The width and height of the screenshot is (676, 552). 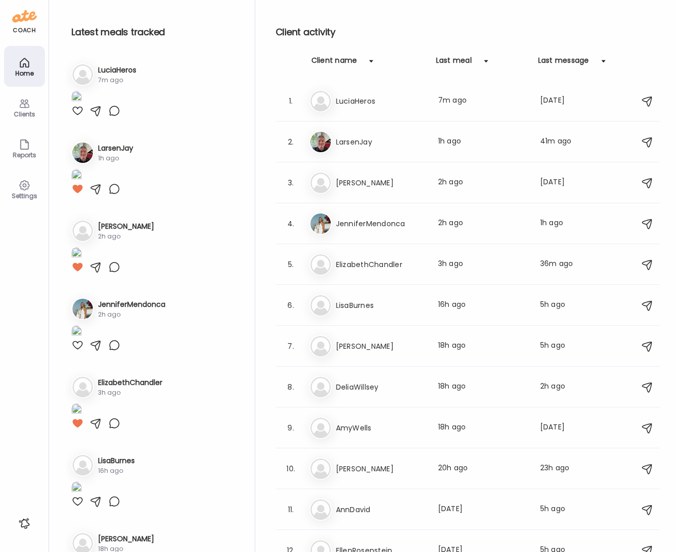 What do you see at coordinates (564, 63) in the screenshot?
I see `div: Last message` at bounding box center [564, 63].